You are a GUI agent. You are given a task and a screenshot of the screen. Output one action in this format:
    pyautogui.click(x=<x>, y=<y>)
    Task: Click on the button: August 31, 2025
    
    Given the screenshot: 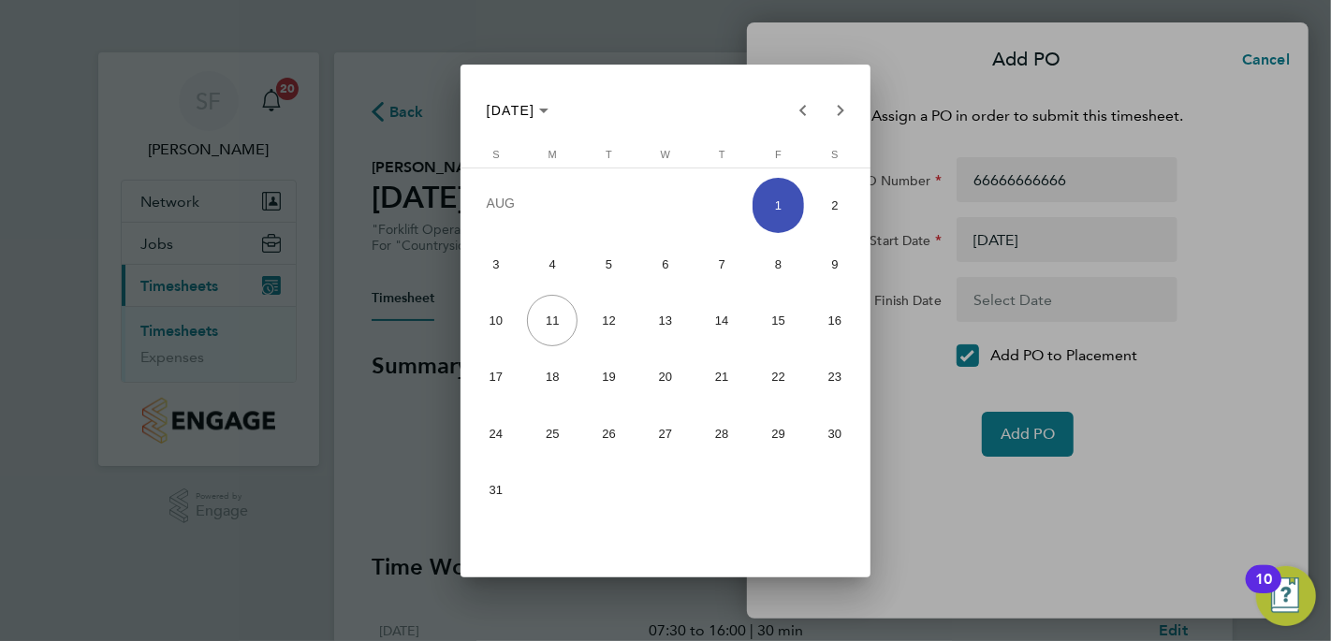 What is the action you would take?
    pyautogui.click(x=496, y=489)
    